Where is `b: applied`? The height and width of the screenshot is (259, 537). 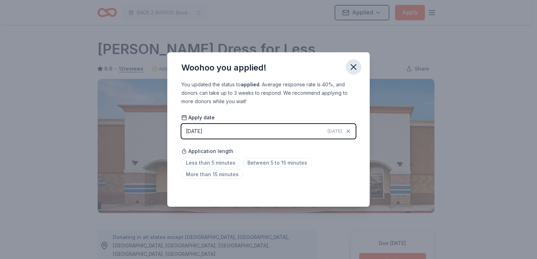 b: applied is located at coordinates (250, 84).